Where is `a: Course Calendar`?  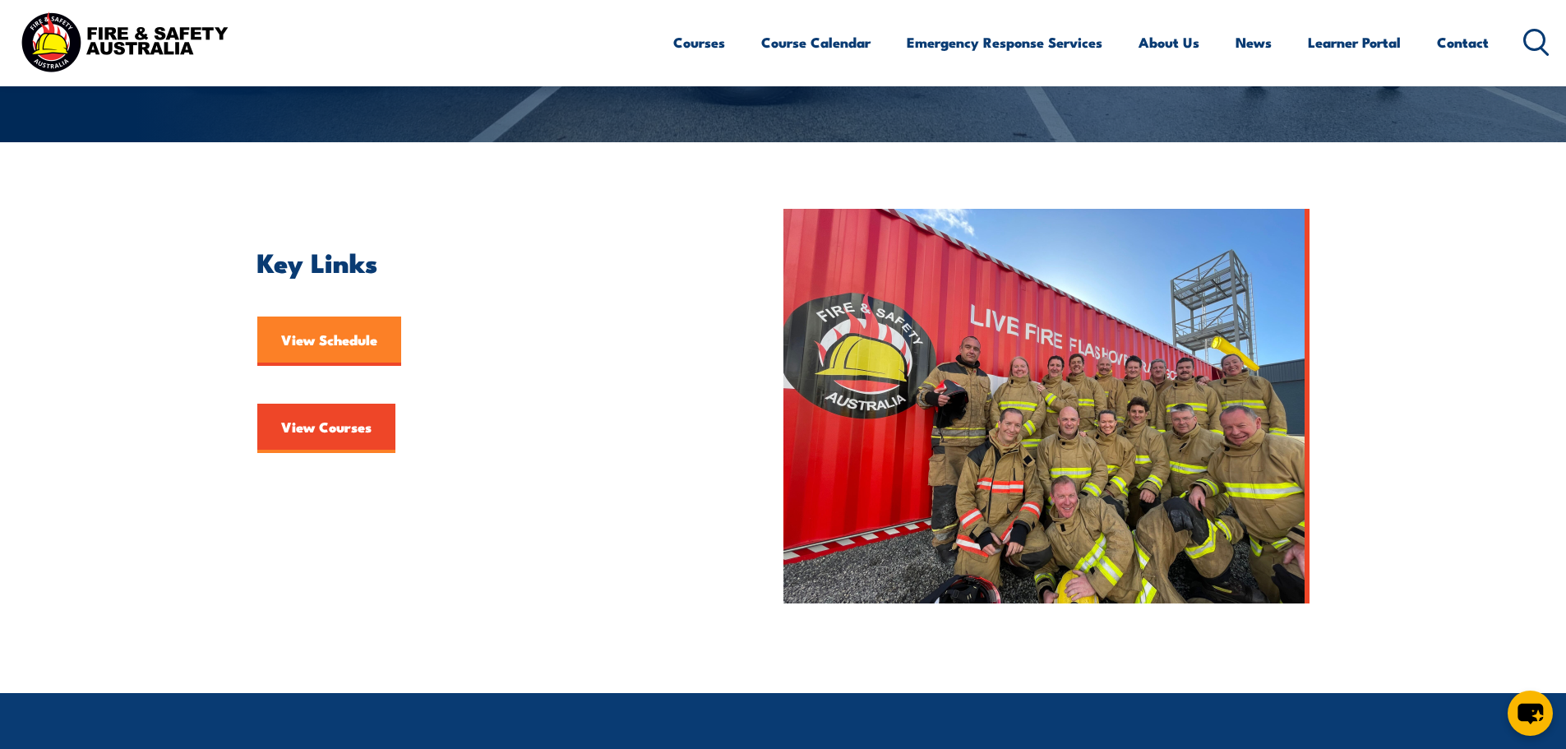 a: Course Calendar is located at coordinates (815, 42).